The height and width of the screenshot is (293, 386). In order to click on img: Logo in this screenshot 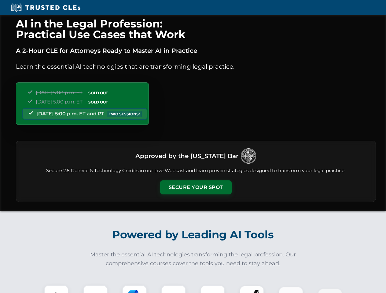, I will do `click(248, 156)`.